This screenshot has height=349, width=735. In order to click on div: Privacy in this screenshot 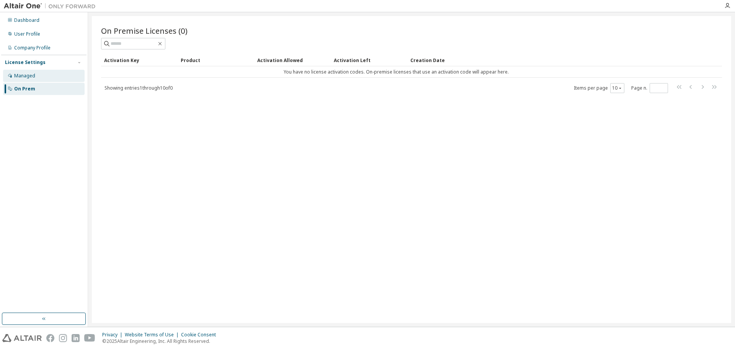, I will do `click(113, 334)`.